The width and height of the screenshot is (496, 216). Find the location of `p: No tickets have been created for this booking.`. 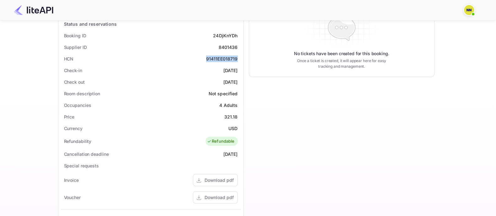

p: No tickets have been created for this booking. is located at coordinates (341, 54).